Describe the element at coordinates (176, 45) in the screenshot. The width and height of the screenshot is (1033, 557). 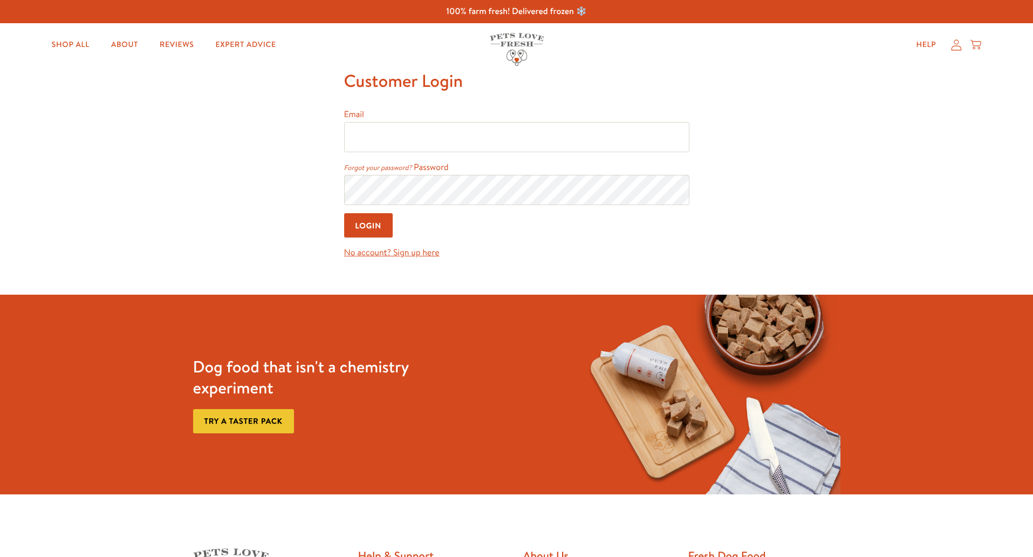
I see `a: Reviews` at that location.